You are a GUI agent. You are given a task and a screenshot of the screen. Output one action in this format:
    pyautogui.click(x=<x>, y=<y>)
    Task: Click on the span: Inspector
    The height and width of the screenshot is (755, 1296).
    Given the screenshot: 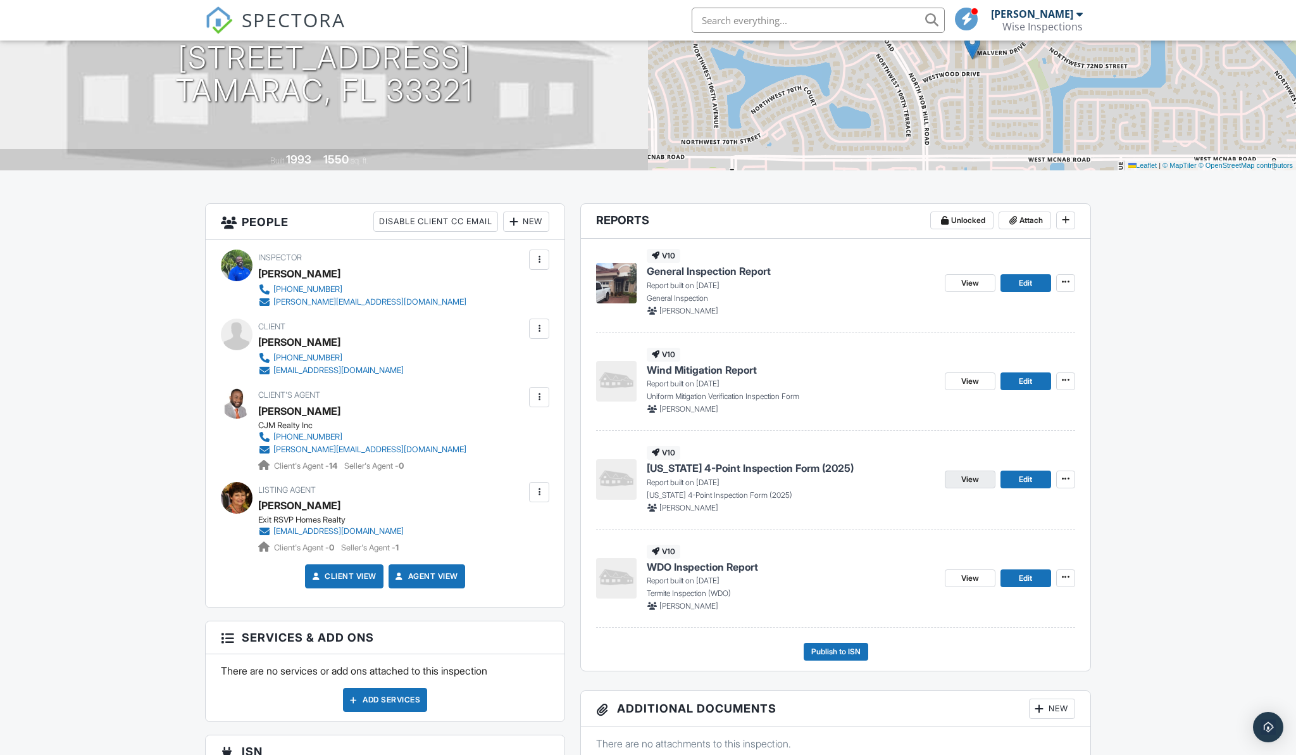 What is the action you would take?
    pyautogui.click(x=280, y=257)
    